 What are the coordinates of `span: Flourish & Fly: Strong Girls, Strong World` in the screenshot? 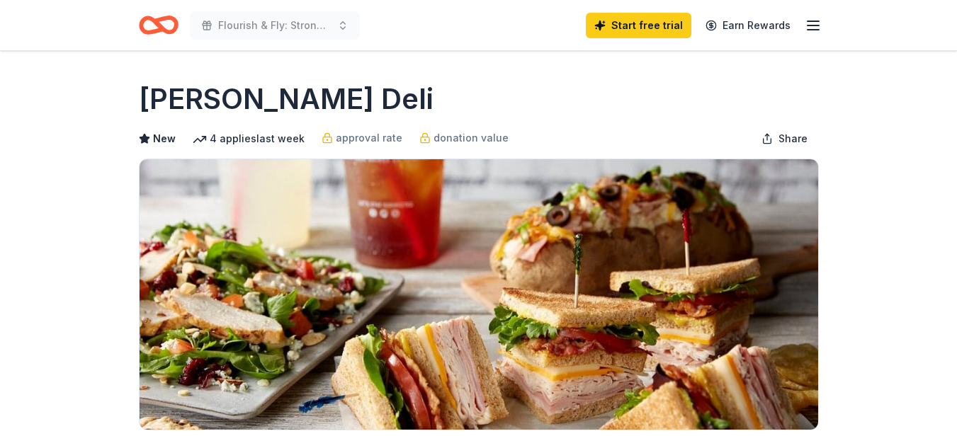 It's located at (275, 25).